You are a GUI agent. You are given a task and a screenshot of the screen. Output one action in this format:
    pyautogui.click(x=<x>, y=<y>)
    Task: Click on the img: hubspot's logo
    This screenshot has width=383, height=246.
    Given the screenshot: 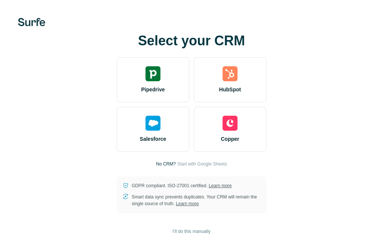 What is the action you would take?
    pyautogui.click(x=230, y=74)
    